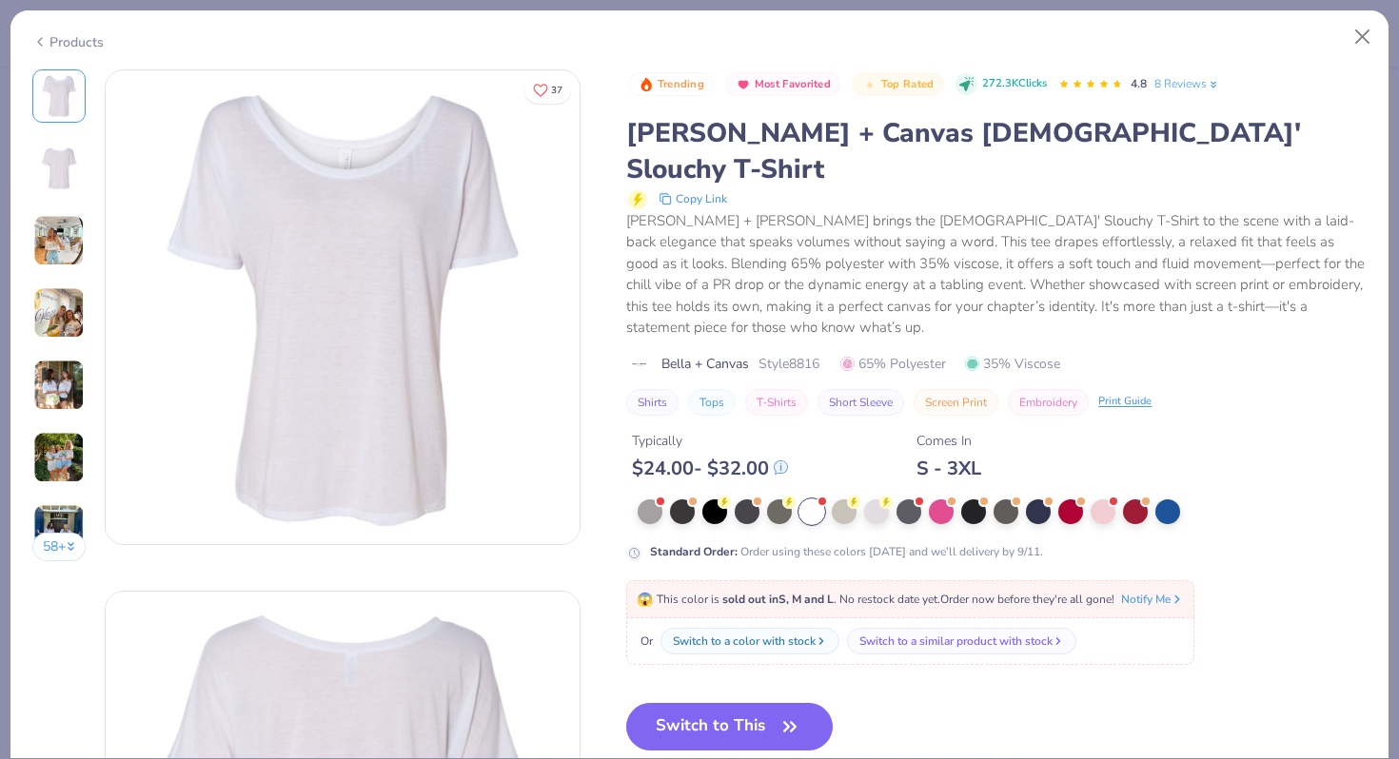  Describe the element at coordinates (644, 641) in the screenshot. I see `span: Or` at that location.